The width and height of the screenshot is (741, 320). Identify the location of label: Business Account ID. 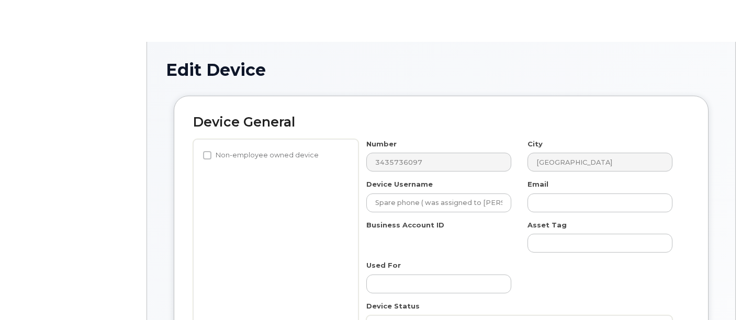
(405, 225).